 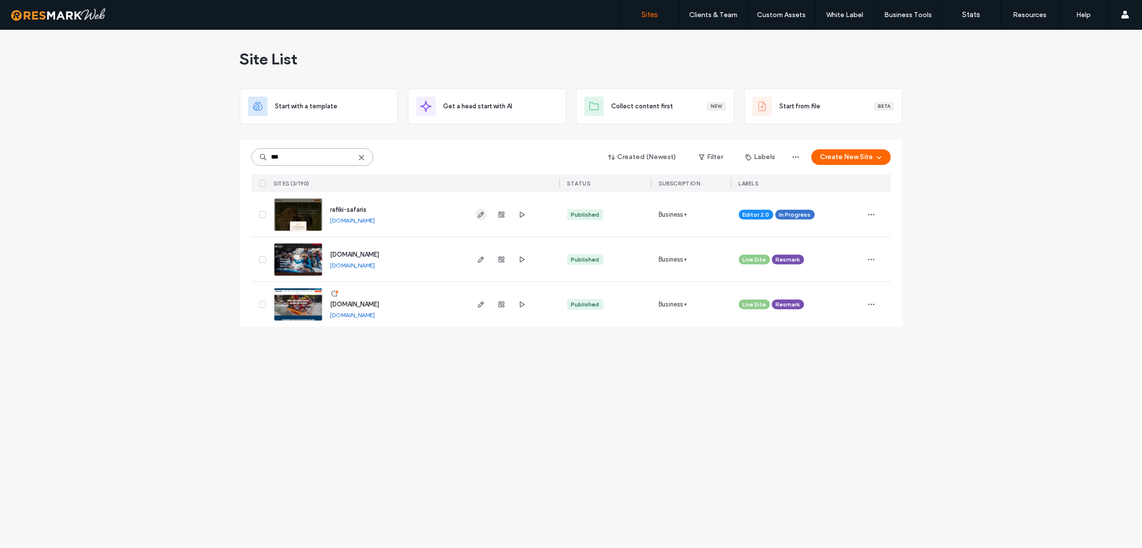 What do you see at coordinates (884, 106) in the screenshot?
I see `div: Beta` at bounding box center [884, 106].